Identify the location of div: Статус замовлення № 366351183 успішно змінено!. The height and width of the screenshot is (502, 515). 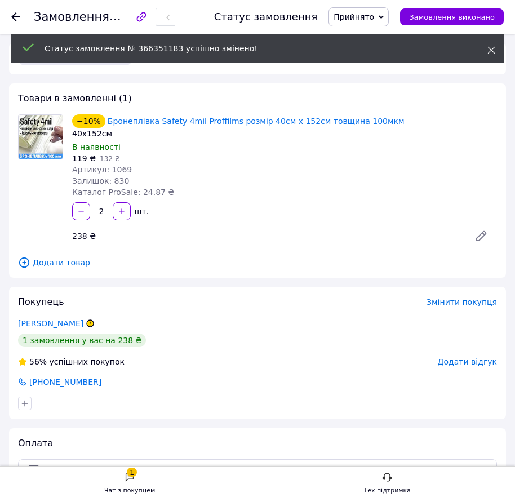
(252, 48).